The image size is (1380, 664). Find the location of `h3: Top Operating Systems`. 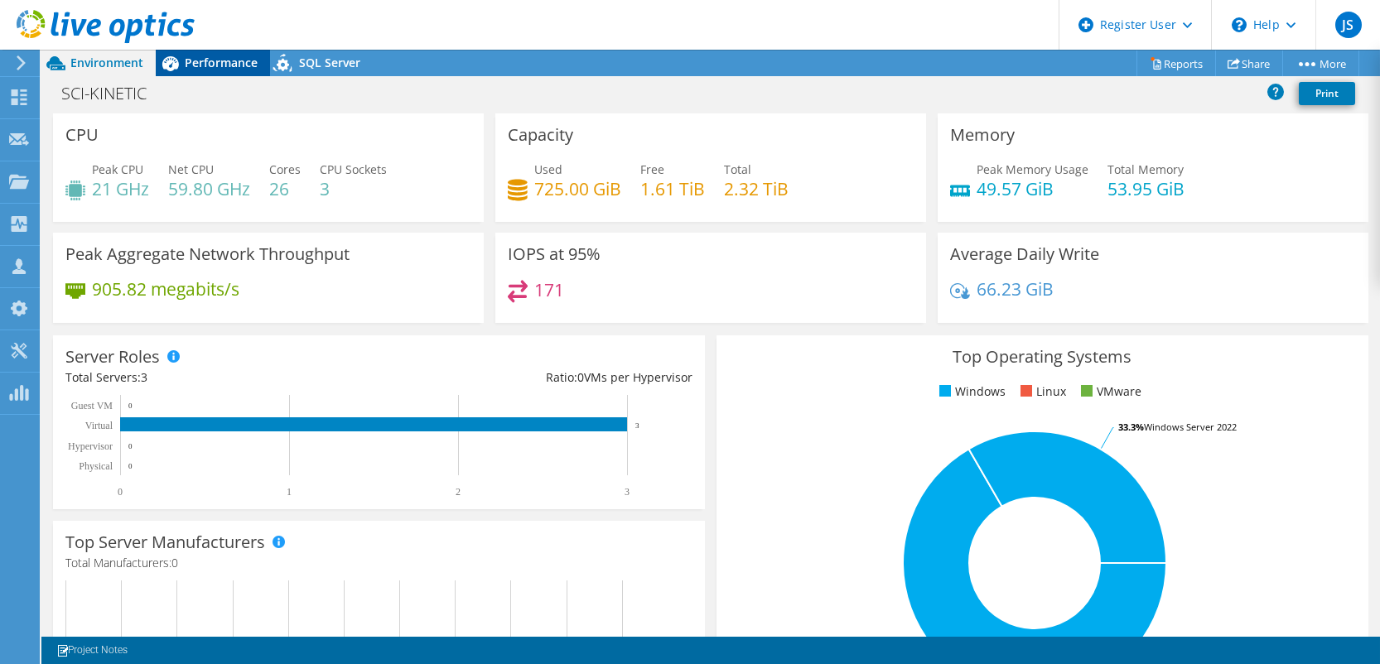

h3: Top Operating Systems is located at coordinates (1042, 357).